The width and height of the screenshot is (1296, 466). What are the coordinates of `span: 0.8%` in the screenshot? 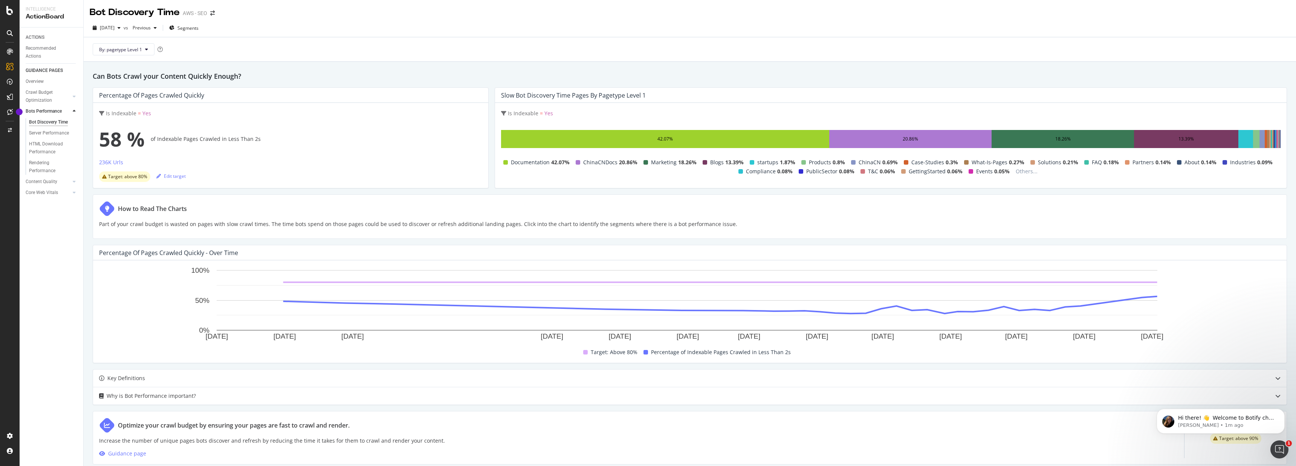 It's located at (839, 162).